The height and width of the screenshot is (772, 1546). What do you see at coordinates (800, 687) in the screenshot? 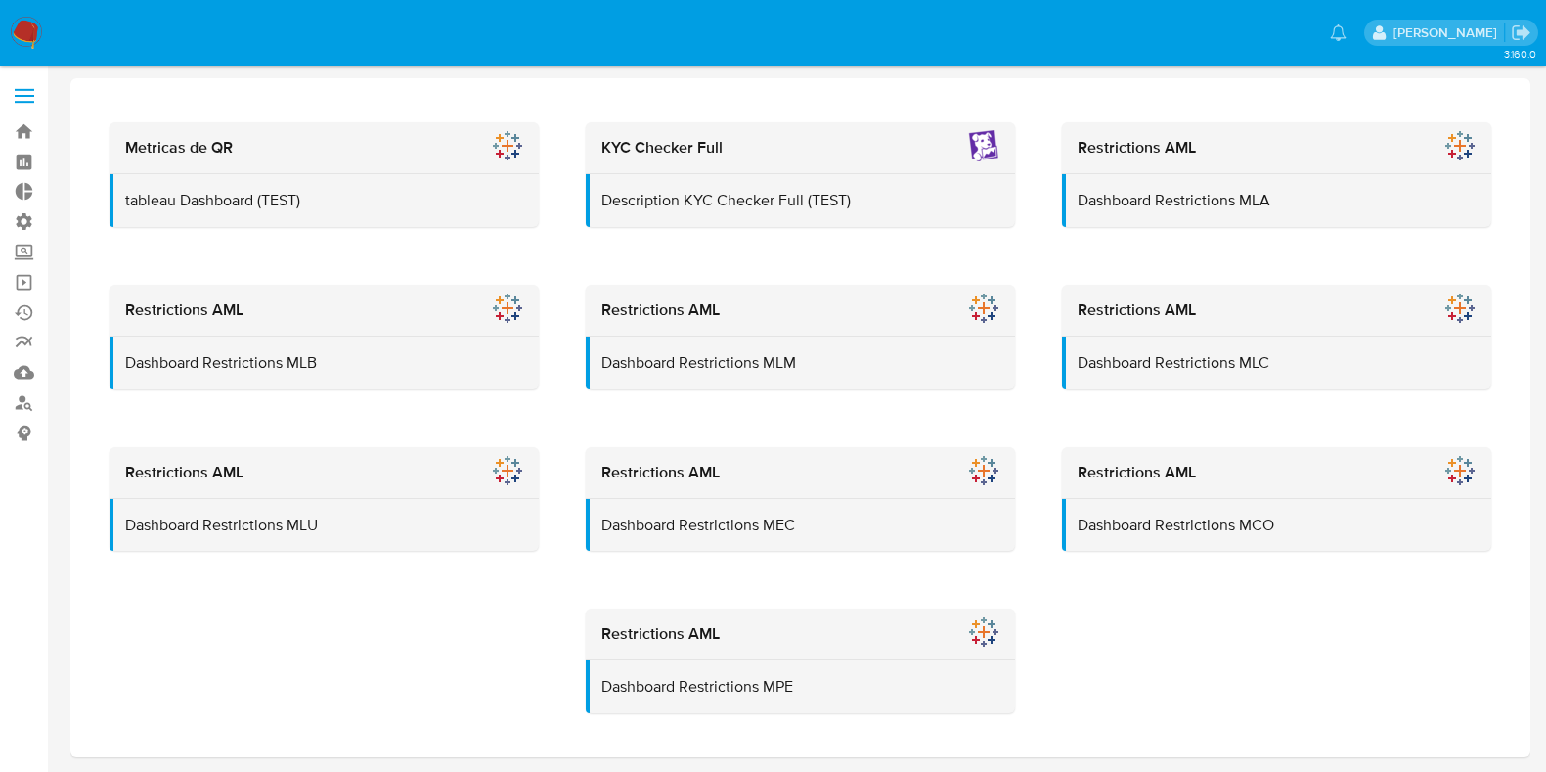
I see `p: Dashboard Restrictions MPE` at bounding box center [800, 687].